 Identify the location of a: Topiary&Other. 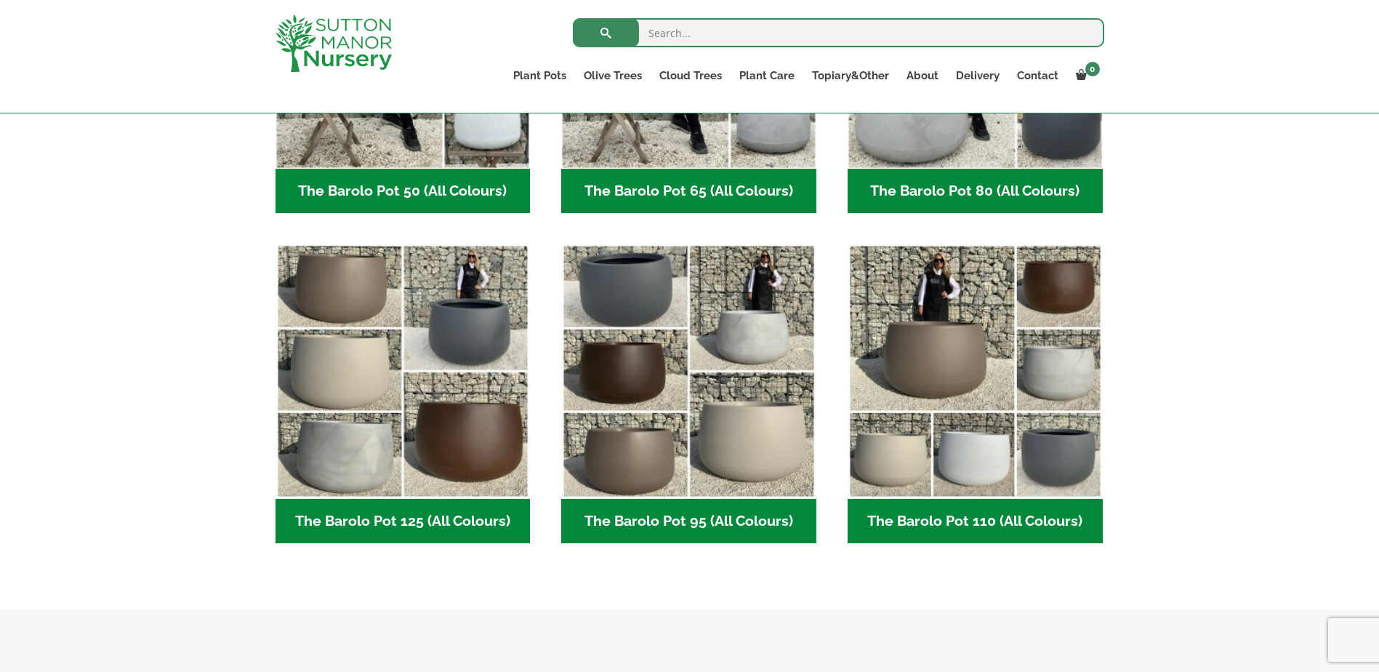
(850, 76).